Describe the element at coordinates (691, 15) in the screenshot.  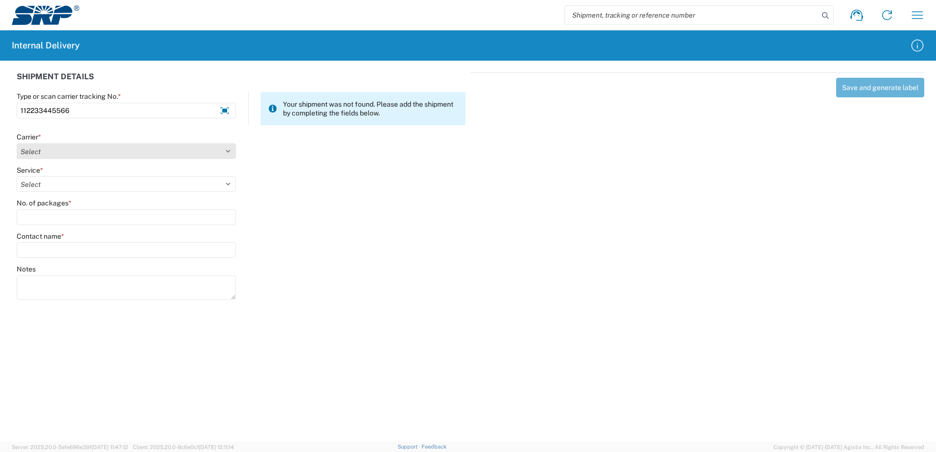
I see `input: Shipment, tracking or reference number` at that location.